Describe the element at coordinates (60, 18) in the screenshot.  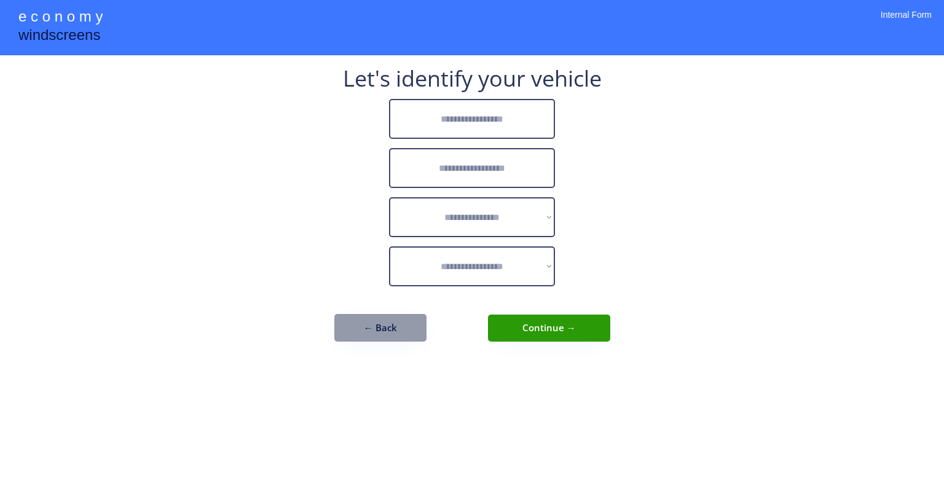
I see `div: e c o n o m y` at that location.